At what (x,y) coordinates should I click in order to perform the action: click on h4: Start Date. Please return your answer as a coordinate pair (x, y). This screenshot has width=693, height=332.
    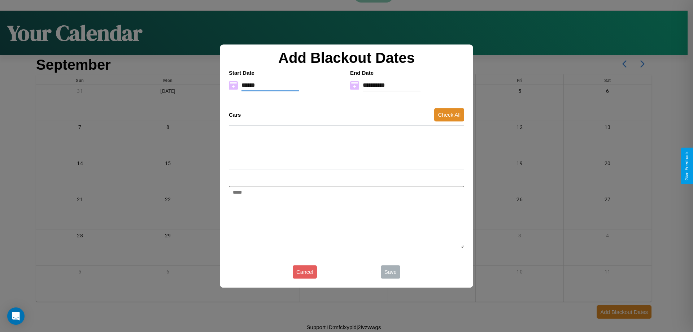
    Looking at the image, I should click on (286, 73).